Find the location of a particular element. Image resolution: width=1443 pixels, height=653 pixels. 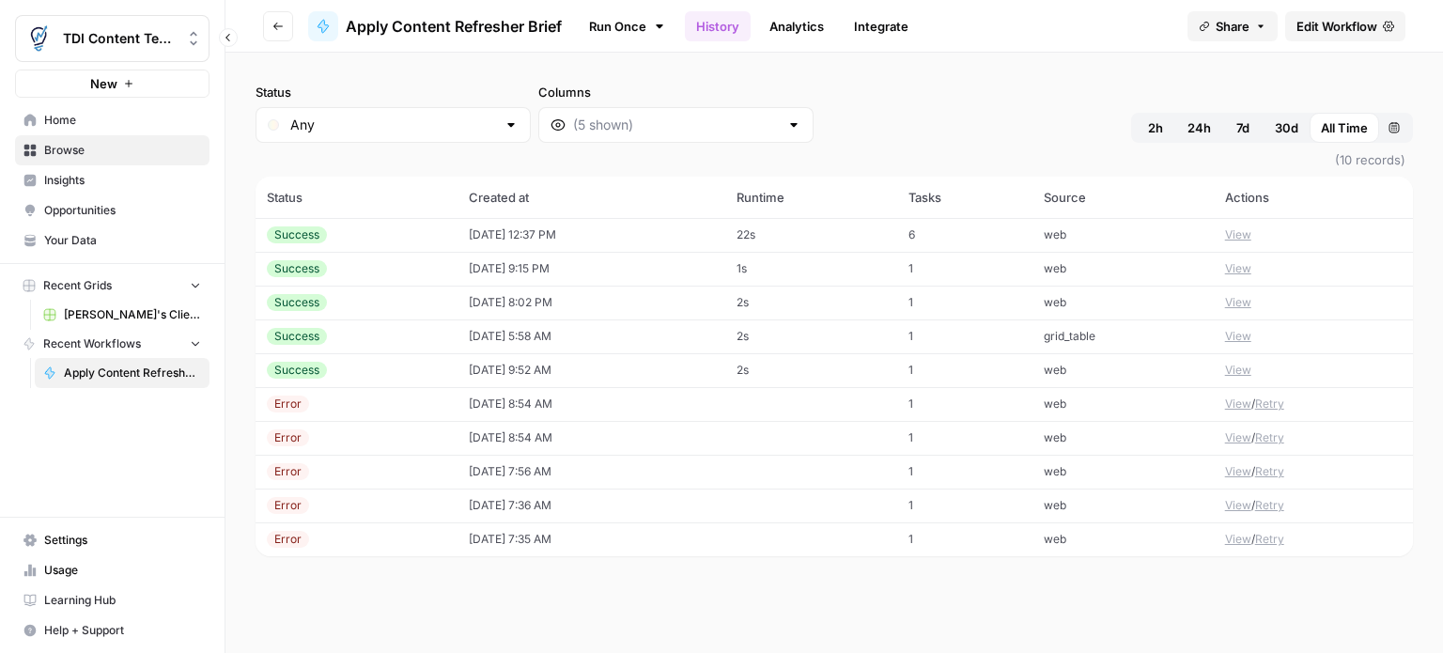

button: 2h is located at coordinates (1155, 128).